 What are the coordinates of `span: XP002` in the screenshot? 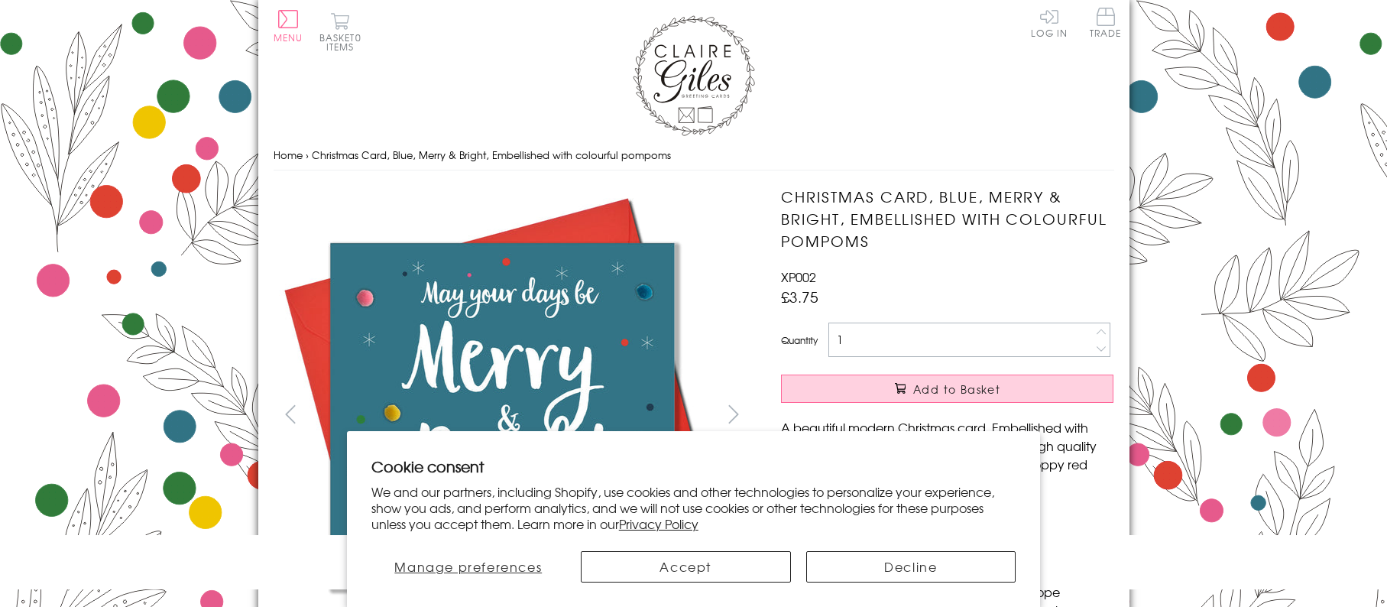 It's located at (798, 277).